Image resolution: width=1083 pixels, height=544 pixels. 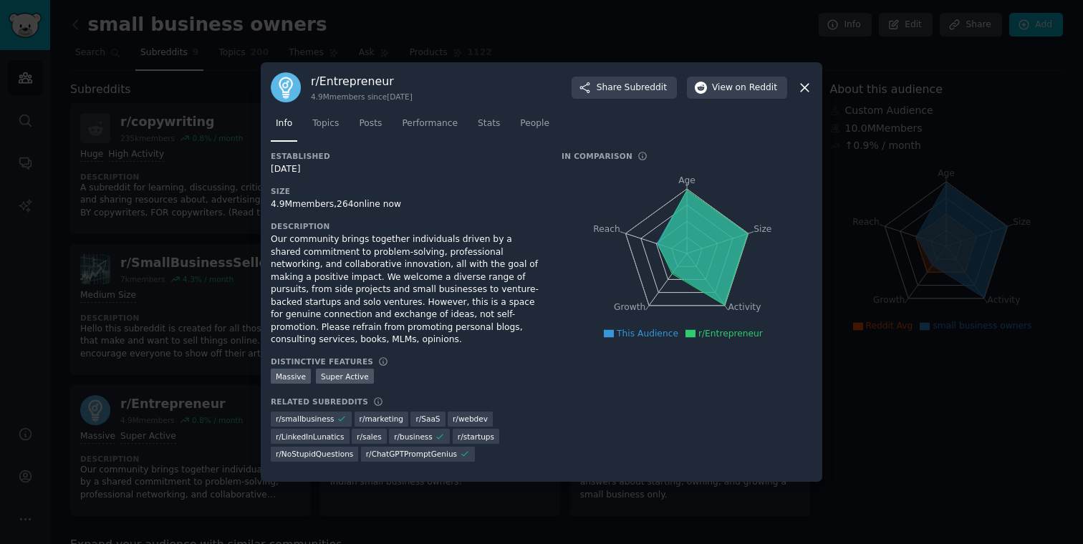 What do you see at coordinates (284, 124) in the screenshot?
I see `span: Info` at bounding box center [284, 124].